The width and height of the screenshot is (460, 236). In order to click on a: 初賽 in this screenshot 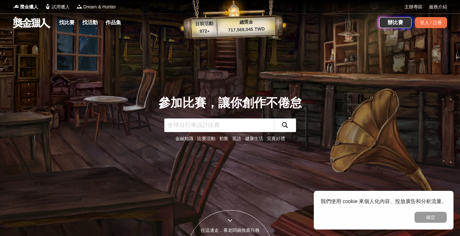, I will do `click(224, 138)`.